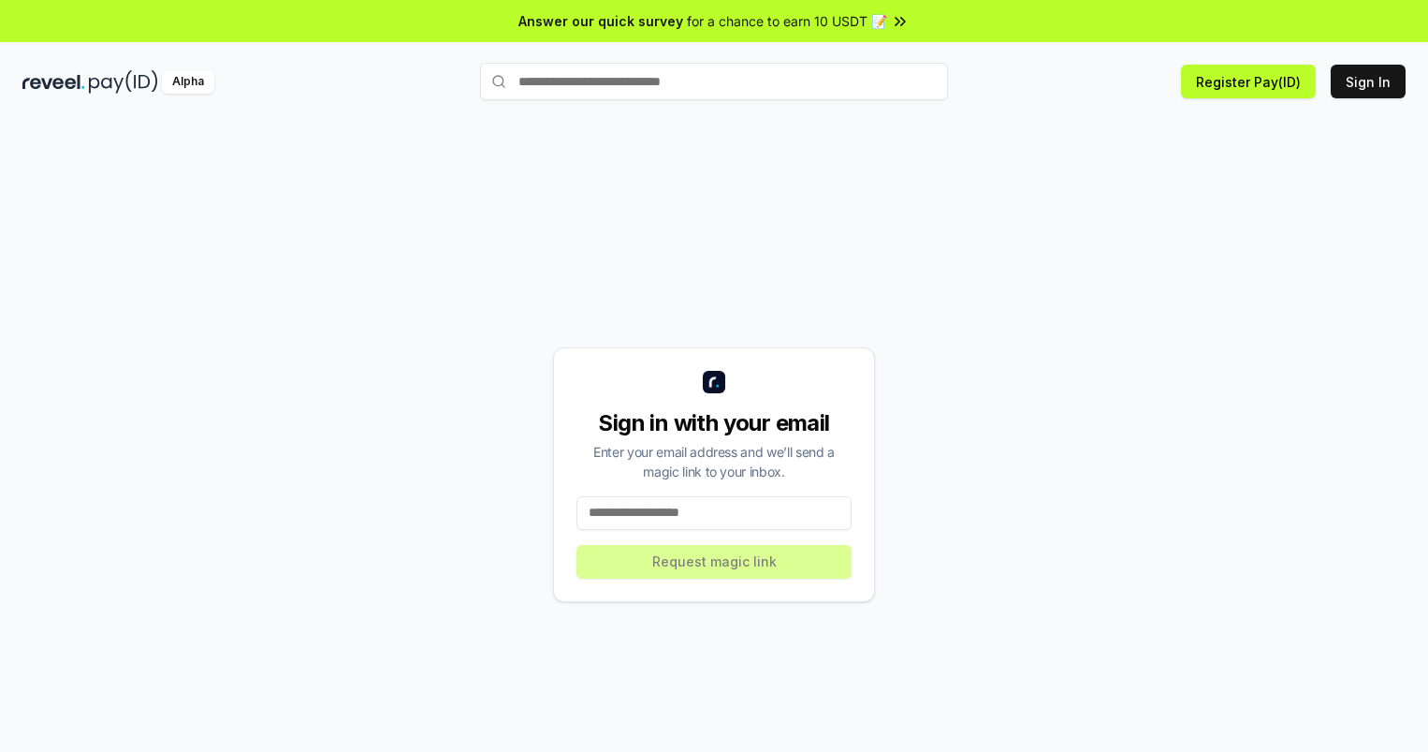 The width and height of the screenshot is (1428, 752). What do you see at coordinates (787, 21) in the screenshot?
I see `span: for a chance to earn 10 USDT 📝` at bounding box center [787, 21].